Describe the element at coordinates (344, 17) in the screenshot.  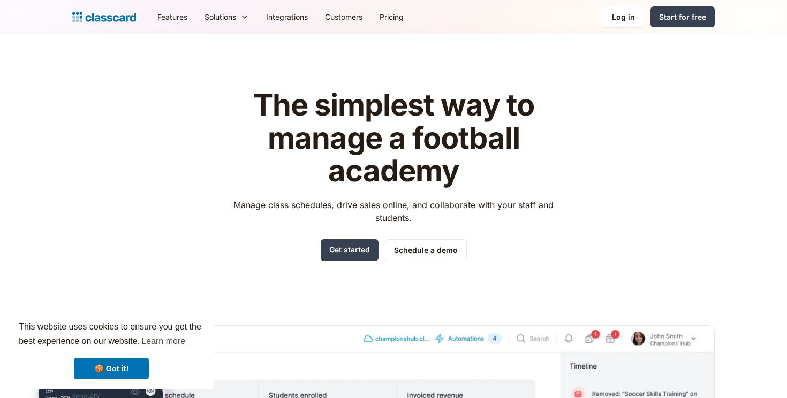
I see `a: Customers` at that location.